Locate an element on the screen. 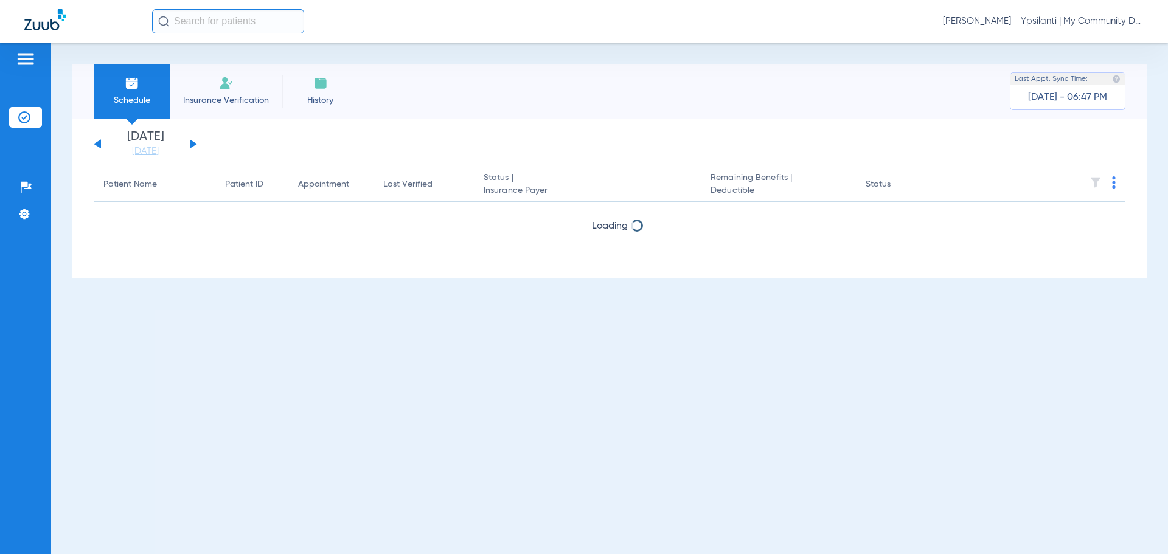 The image size is (1168, 554). span: Insurance Payer is located at coordinates (587, 190).